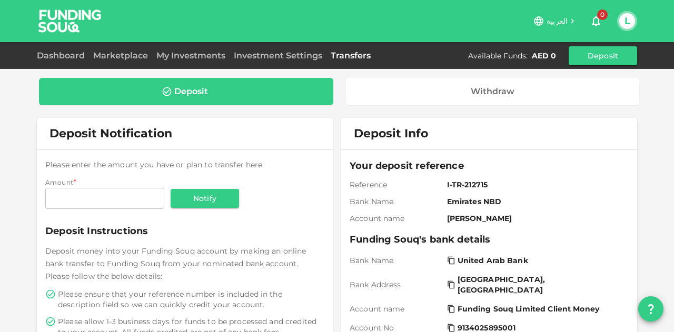 This screenshot has width=674, height=332. I want to click on button: Deposit, so click(603, 56).